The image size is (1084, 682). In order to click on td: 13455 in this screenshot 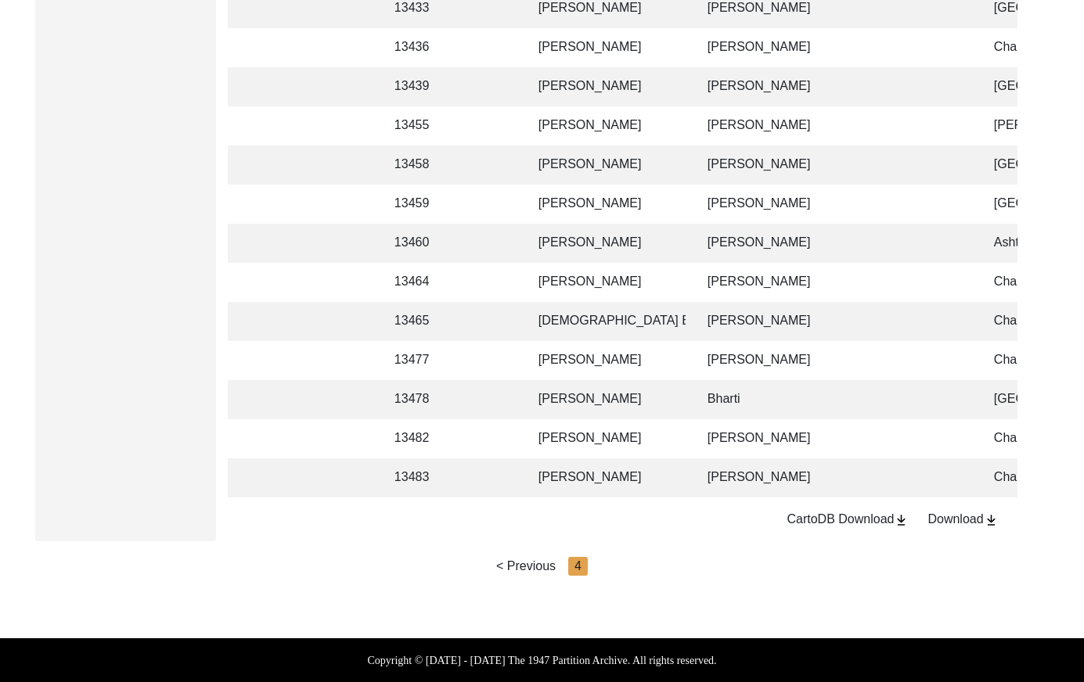, I will do `click(420, 126)`.